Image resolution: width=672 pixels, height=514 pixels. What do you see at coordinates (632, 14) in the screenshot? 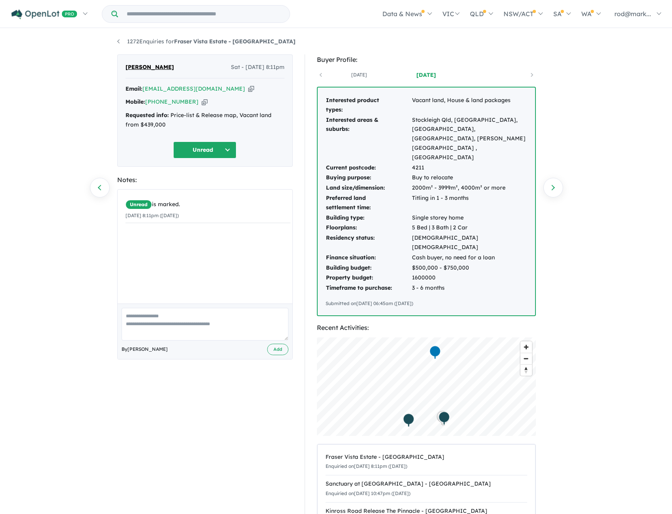
I see `span: rod@mark...` at bounding box center [632, 14].